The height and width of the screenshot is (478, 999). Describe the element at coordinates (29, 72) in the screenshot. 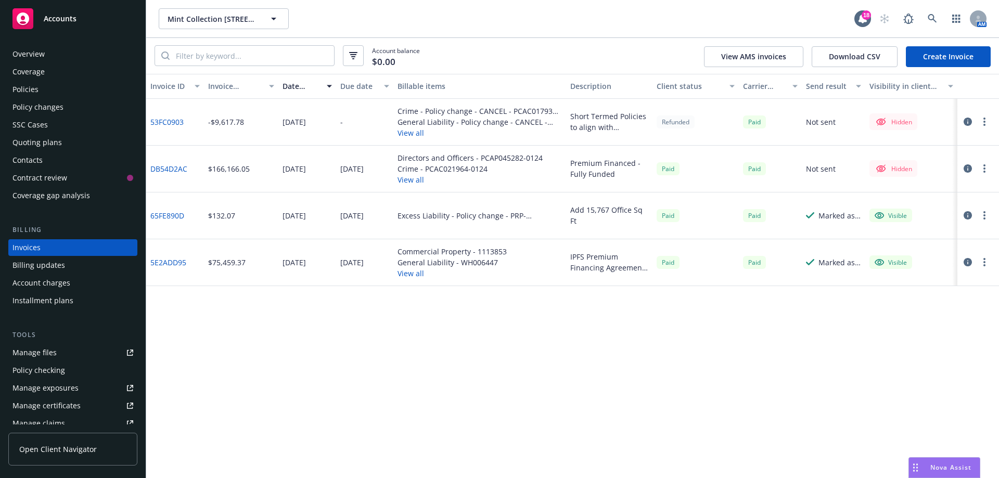

I see `div: Coverage` at that location.